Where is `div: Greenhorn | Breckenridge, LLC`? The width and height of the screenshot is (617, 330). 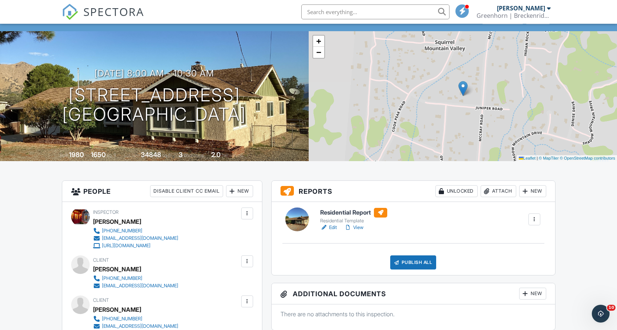 div: Greenhorn | Breckenridge, LLC is located at coordinates (514, 16).